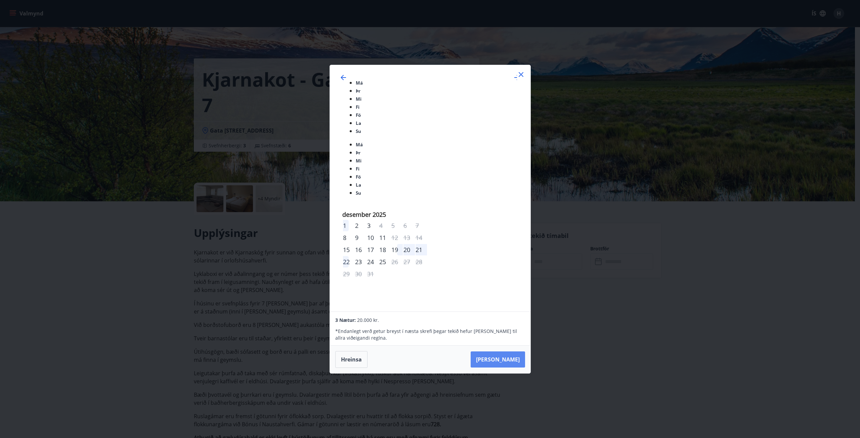 The width and height of the screenshot is (860, 438). Describe the element at coordinates (361, 226) in the screenshot. I see `td: Choose þriðjudagur, 2. desember 2025 as your check-in date. It’s available.` at that location.